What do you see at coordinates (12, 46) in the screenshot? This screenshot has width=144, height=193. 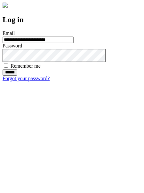 I see `label: Password` at bounding box center [12, 46].